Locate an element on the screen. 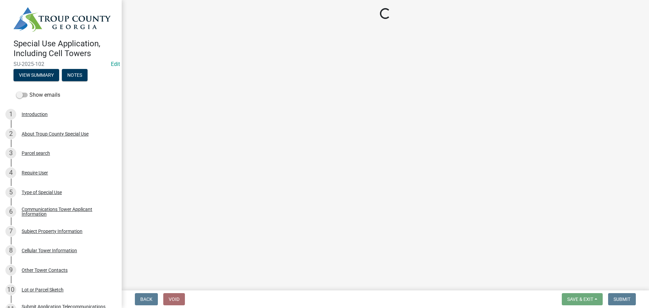  span: SU-2025-102 is located at coordinates (61, 64).